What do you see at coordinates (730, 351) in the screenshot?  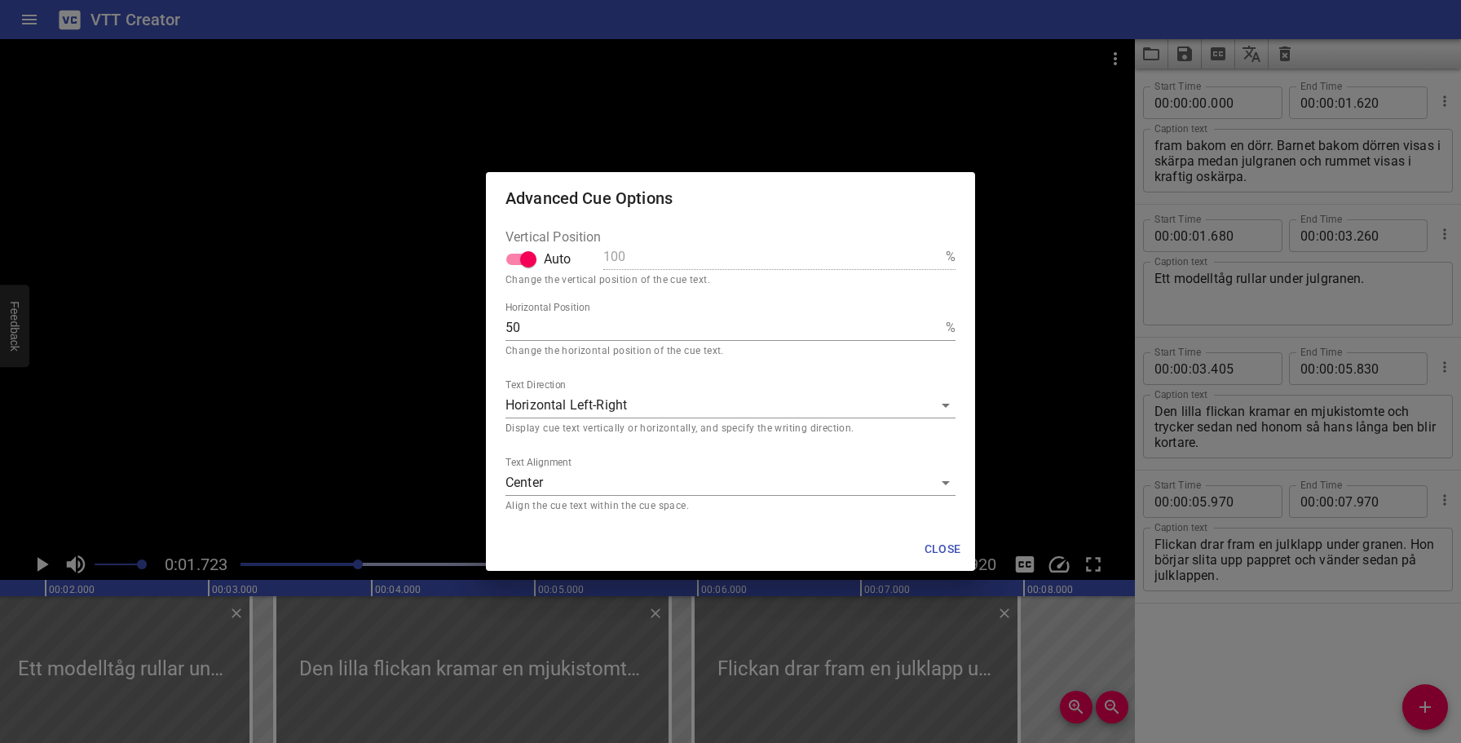 I see `p: Change the horizontal position of the cue text.` at bounding box center [730, 351].